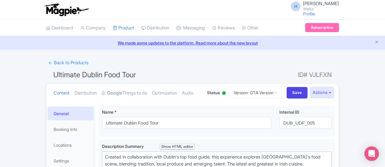  Describe the element at coordinates (250, 28) in the screenshot. I see `a: Other` at that location.